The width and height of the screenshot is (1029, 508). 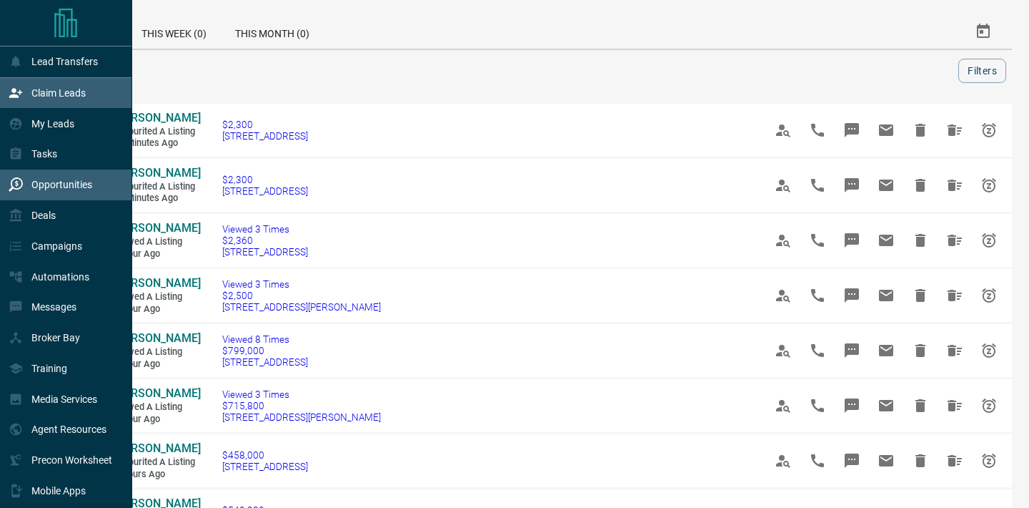 I want to click on span: $458,000, so click(x=265, y=455).